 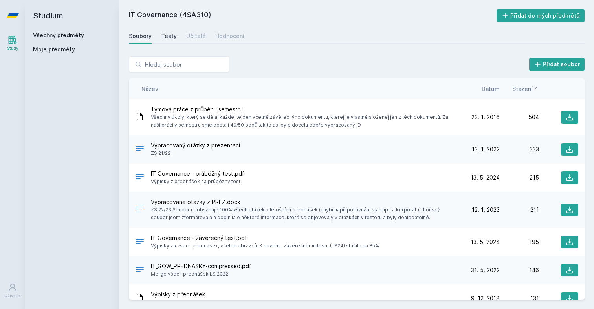 I want to click on div: Testy, so click(x=169, y=36).